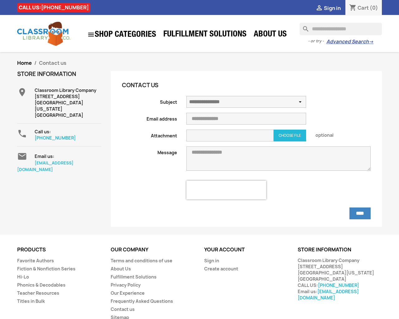 This screenshot has width=399, height=319. Describe the element at coordinates (24, 63) in the screenshot. I see `span: Home` at that location.